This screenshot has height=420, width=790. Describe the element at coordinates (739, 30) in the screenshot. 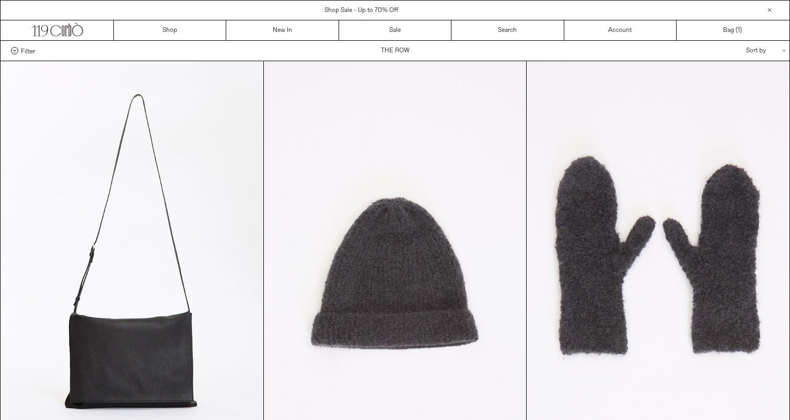

I see `span: 1` at that location.